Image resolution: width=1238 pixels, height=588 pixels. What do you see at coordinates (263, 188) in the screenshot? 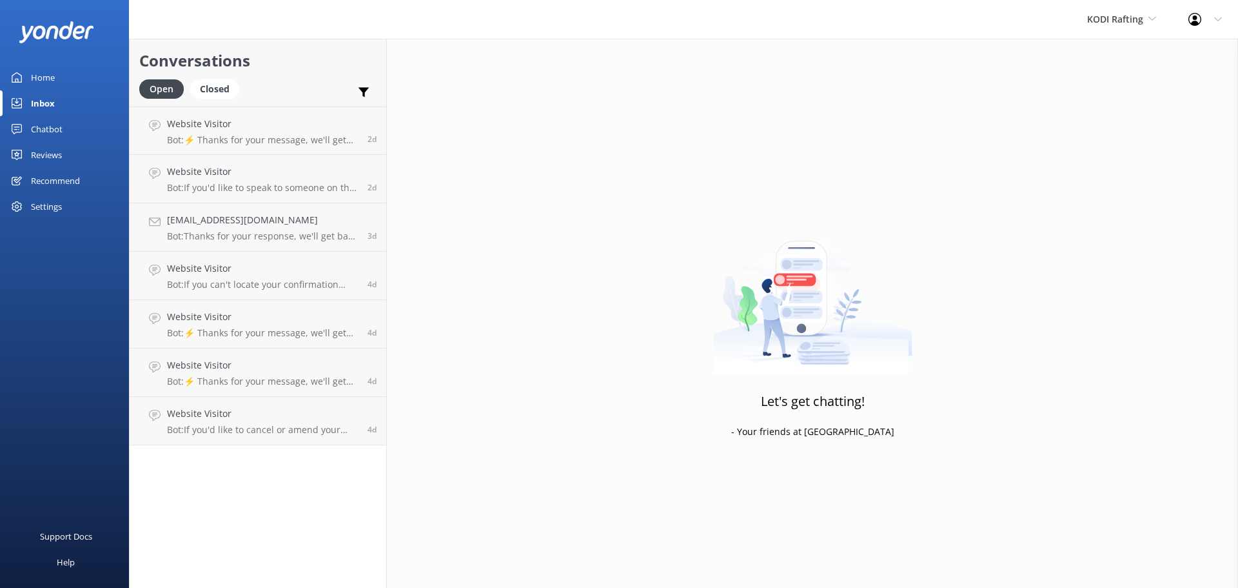
I see `p: Bot: If you'd like to speak to someone on the KODI Rafting team, please give us a call at [PHONE_...` at bounding box center [263, 188].